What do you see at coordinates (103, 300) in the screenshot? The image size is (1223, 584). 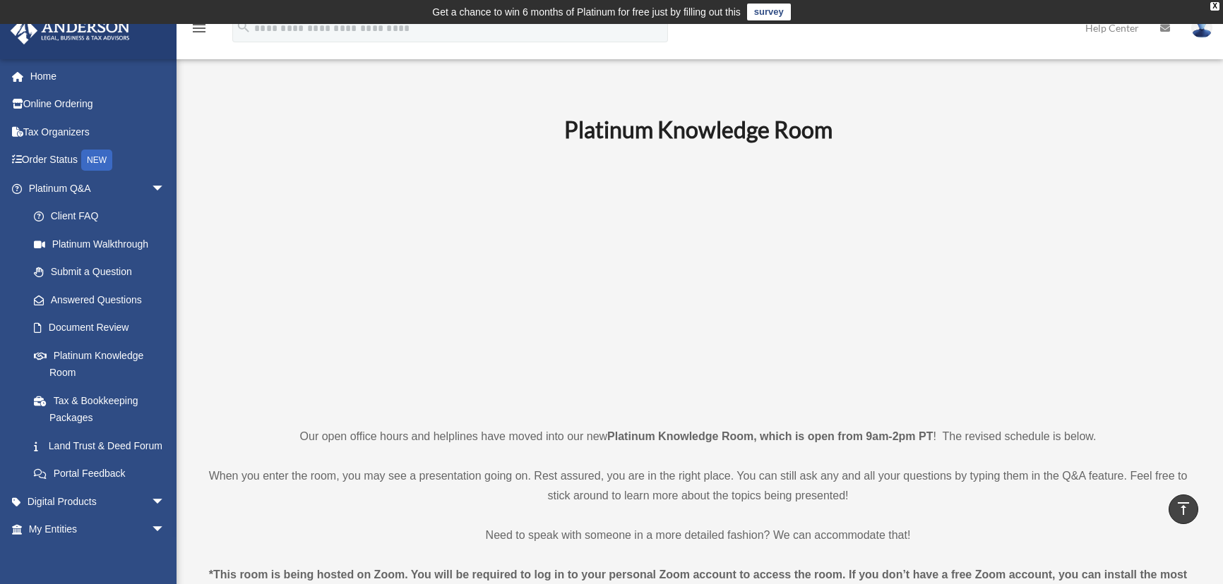 I see `a: Answered Questions` at bounding box center [103, 300].